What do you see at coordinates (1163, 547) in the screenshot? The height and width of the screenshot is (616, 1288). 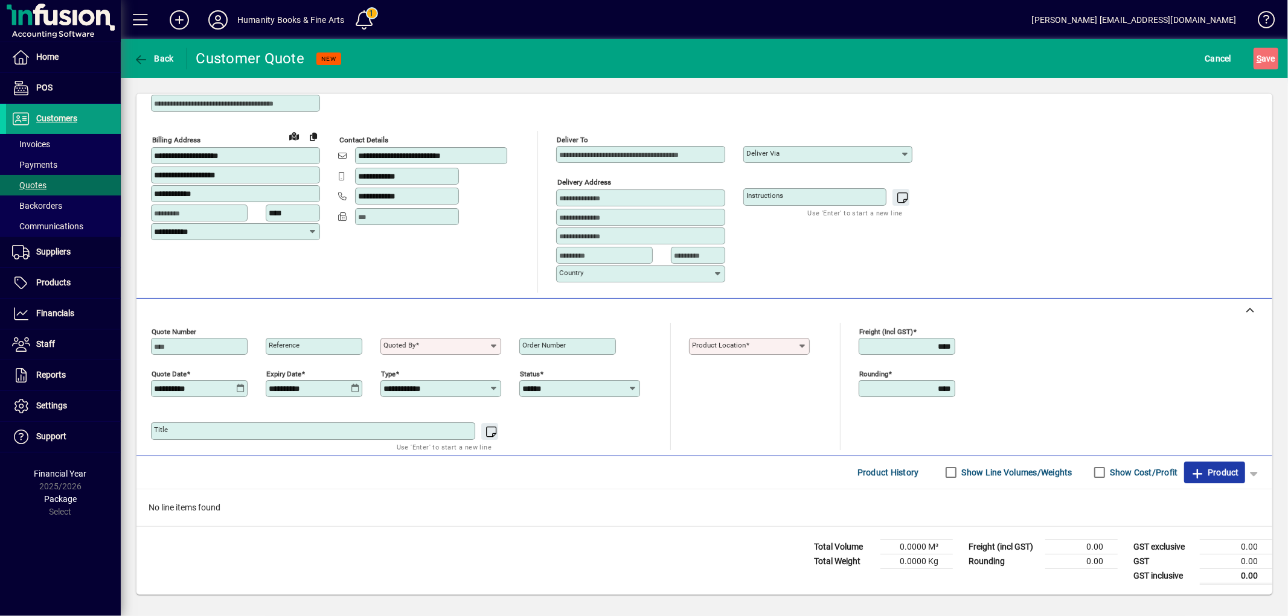 I see `td: GST exclusive` at bounding box center [1163, 547].